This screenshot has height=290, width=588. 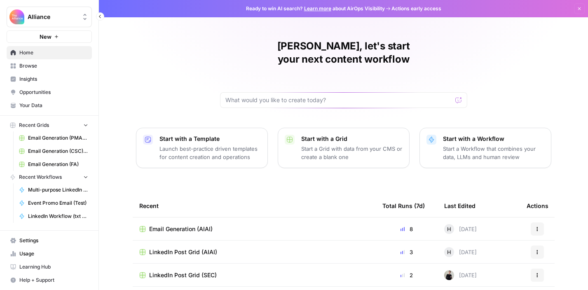 I want to click on span: Recent Workflows, so click(x=40, y=177).